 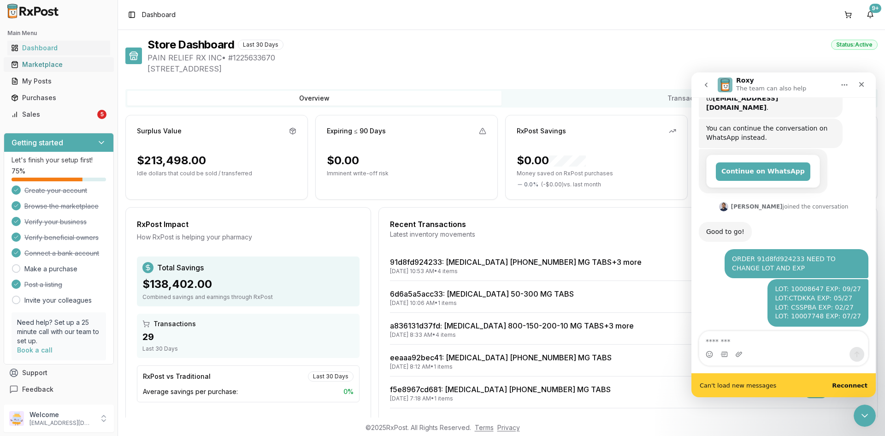 What do you see at coordinates (170, 12) in the screenshot?
I see `div: Close` at bounding box center [170, 12].